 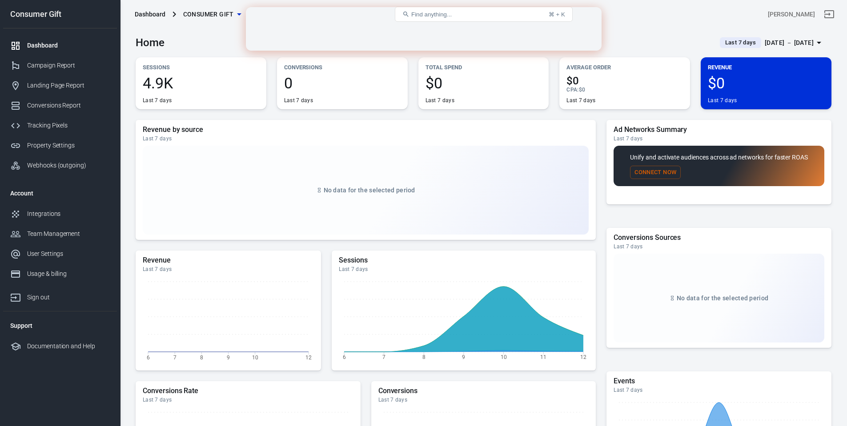 I want to click on a: Integrations, so click(x=60, y=214).